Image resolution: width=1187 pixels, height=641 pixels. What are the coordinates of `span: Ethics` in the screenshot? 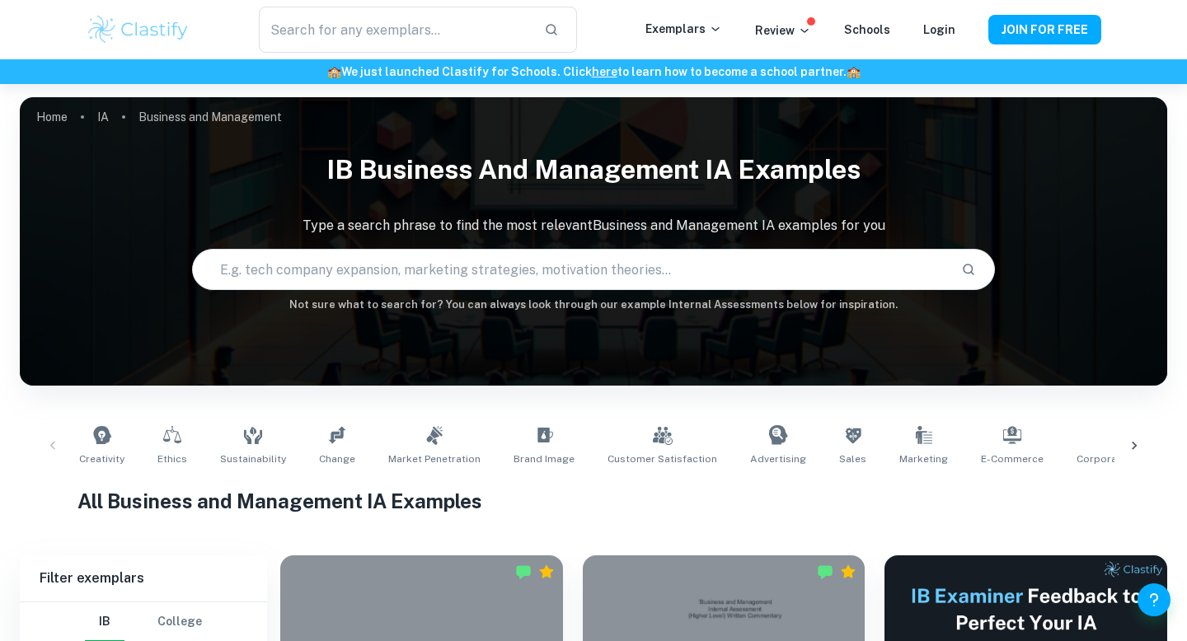 It's located at (172, 459).